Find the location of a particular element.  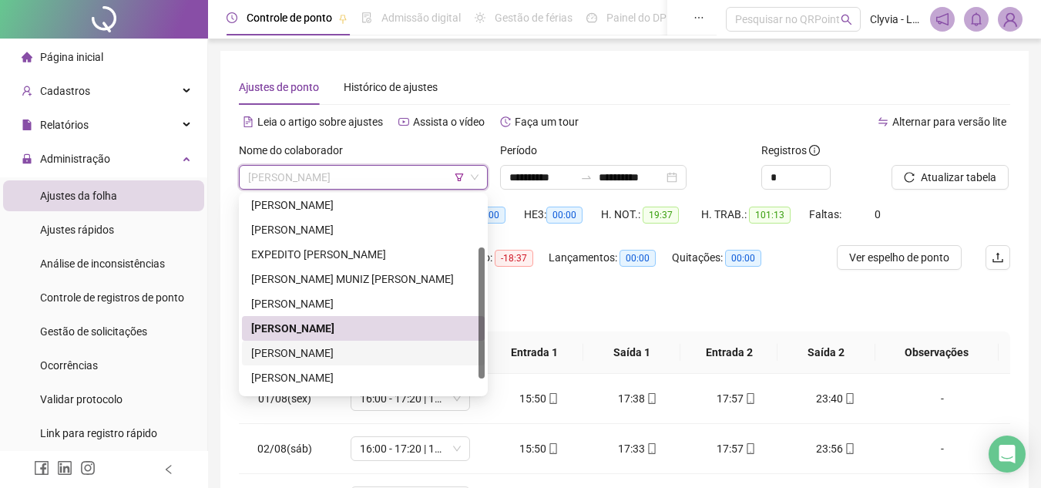

span: lock is located at coordinates (27, 159).